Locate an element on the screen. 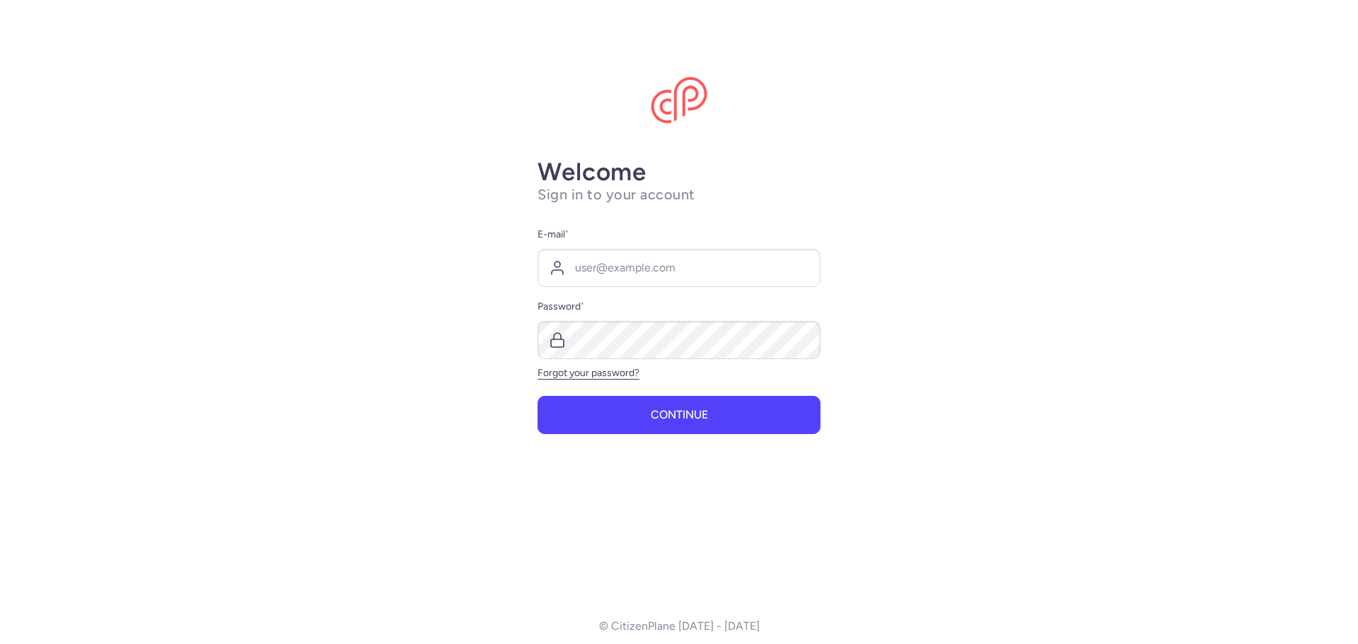 This screenshot has height=644, width=1358. strong: Welcome is located at coordinates (592, 172).